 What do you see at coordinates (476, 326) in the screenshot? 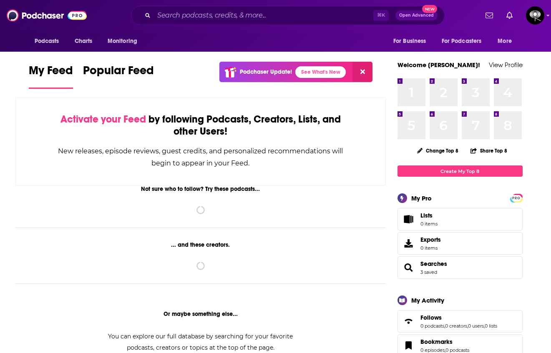
I see `a: 0 users` at bounding box center [476, 326].